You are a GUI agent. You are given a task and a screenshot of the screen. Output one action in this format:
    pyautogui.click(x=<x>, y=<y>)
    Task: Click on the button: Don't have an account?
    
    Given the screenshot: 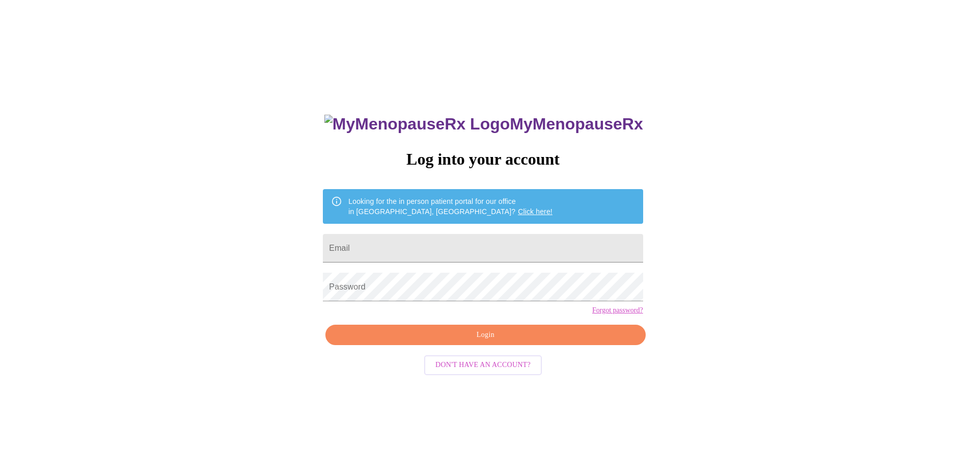 What is the action you would take?
    pyautogui.click(x=483, y=365)
    